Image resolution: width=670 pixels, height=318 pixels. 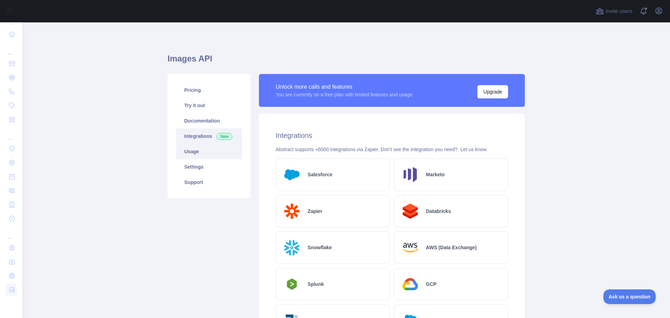 I want to click on button: Invite users, so click(x=614, y=11).